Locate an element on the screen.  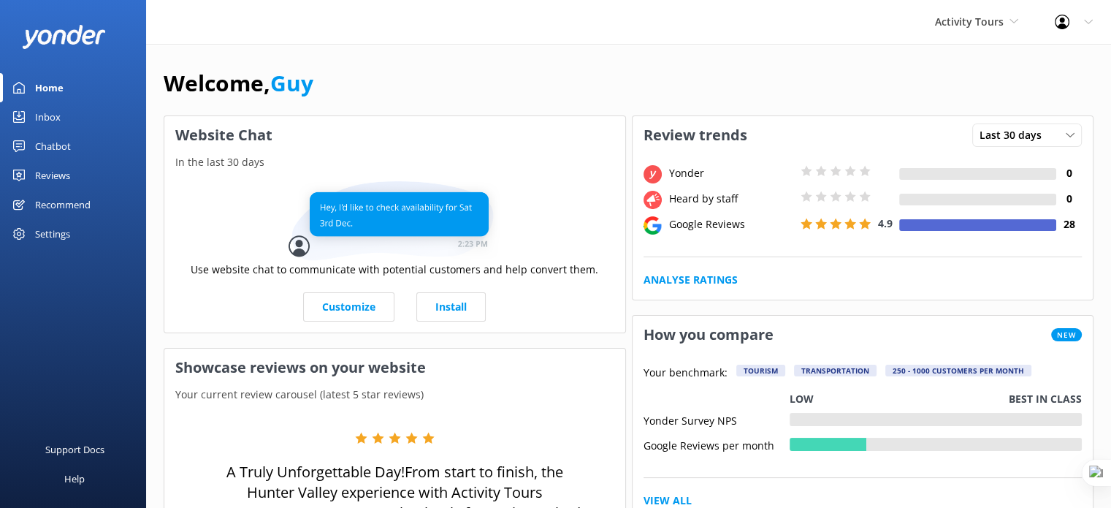
div: Home is located at coordinates (49, 88).